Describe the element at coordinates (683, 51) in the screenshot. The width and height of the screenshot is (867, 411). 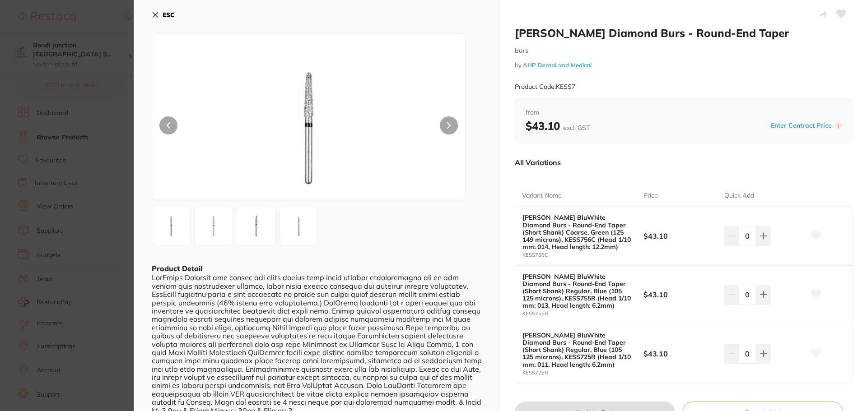
I see `small: burs` at that location.